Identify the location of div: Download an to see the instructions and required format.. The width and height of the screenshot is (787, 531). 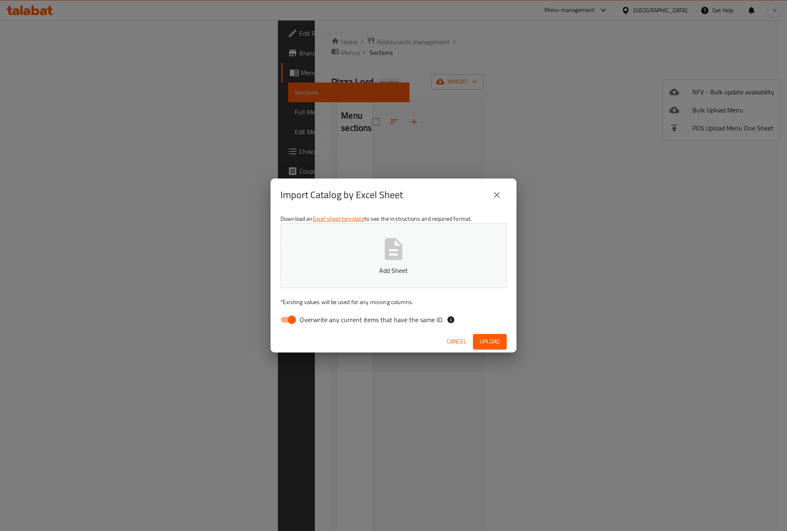
(394, 271).